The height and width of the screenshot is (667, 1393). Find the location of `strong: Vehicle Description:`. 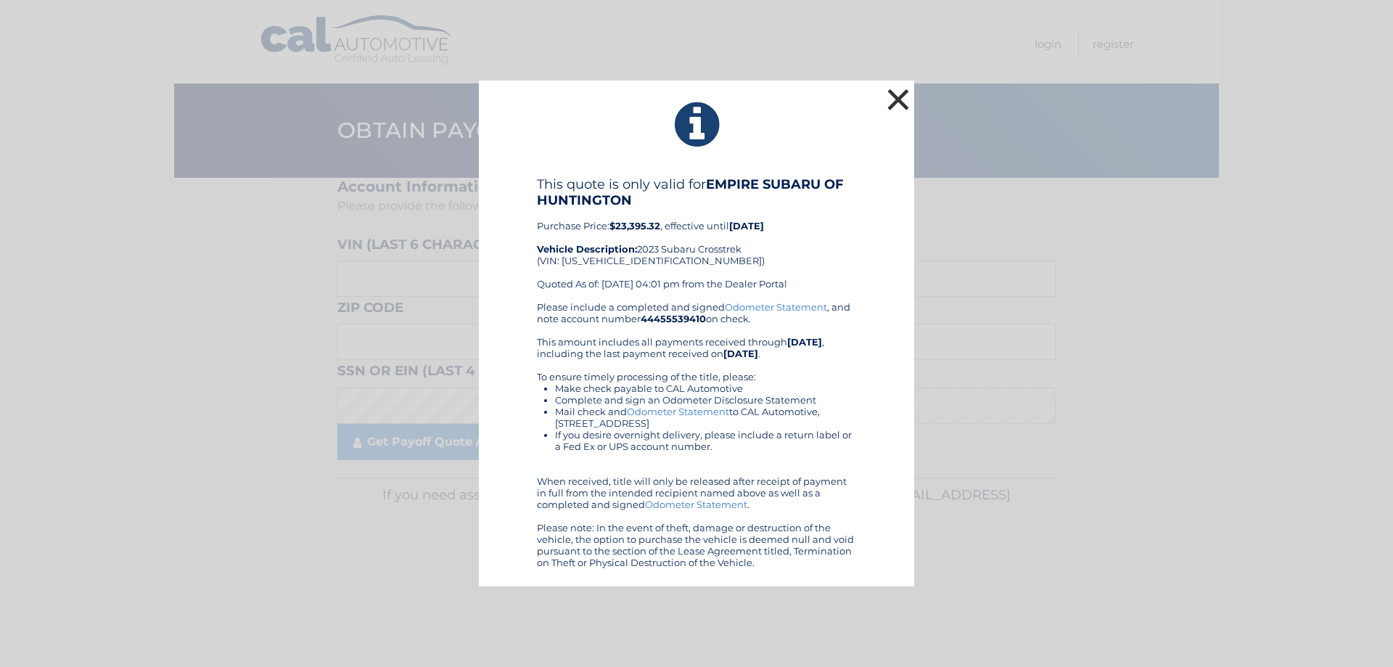

strong: Vehicle Description: is located at coordinates (587, 249).